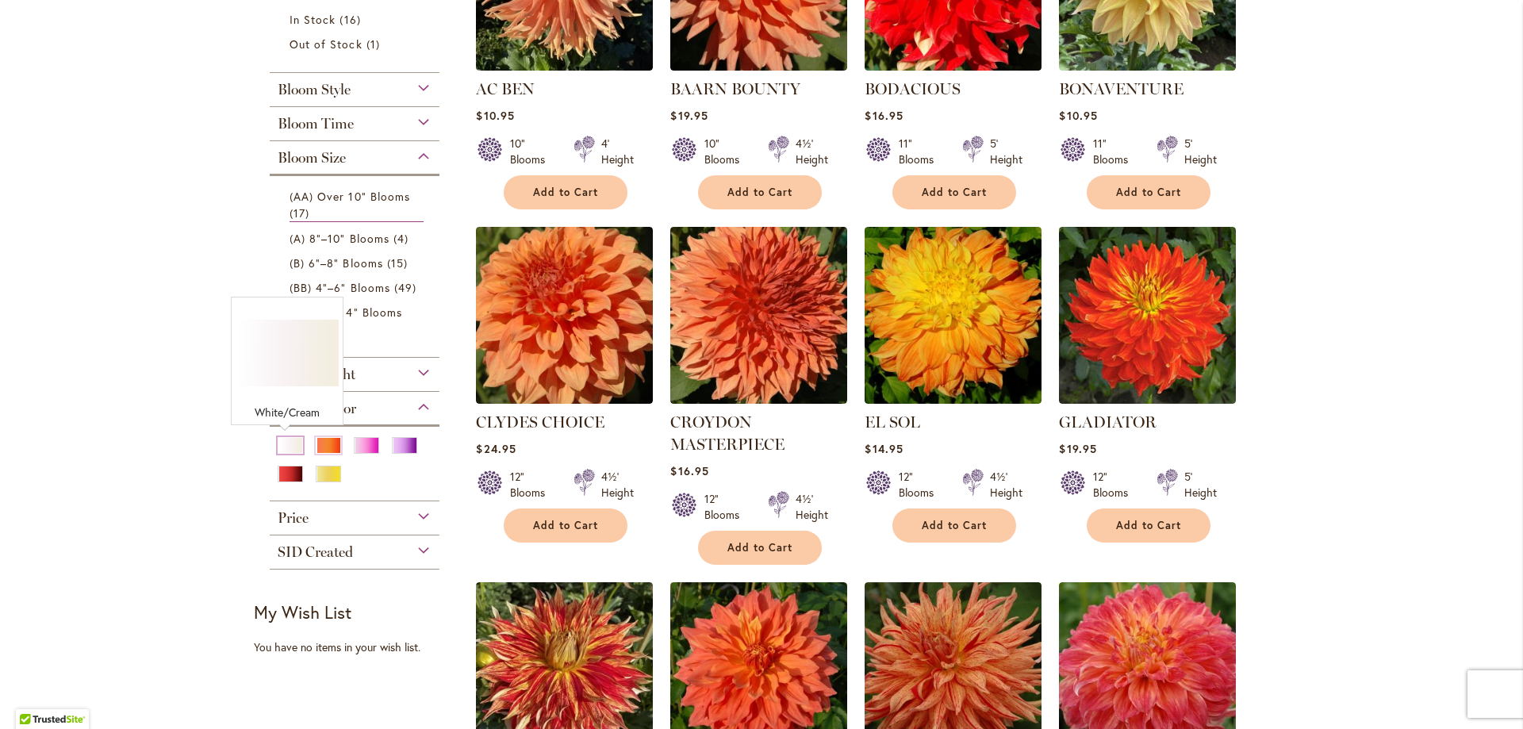 The image size is (1523, 729). Describe the element at coordinates (346, 312) in the screenshot. I see `span: (M) Up to 4" Blooms` at that location.